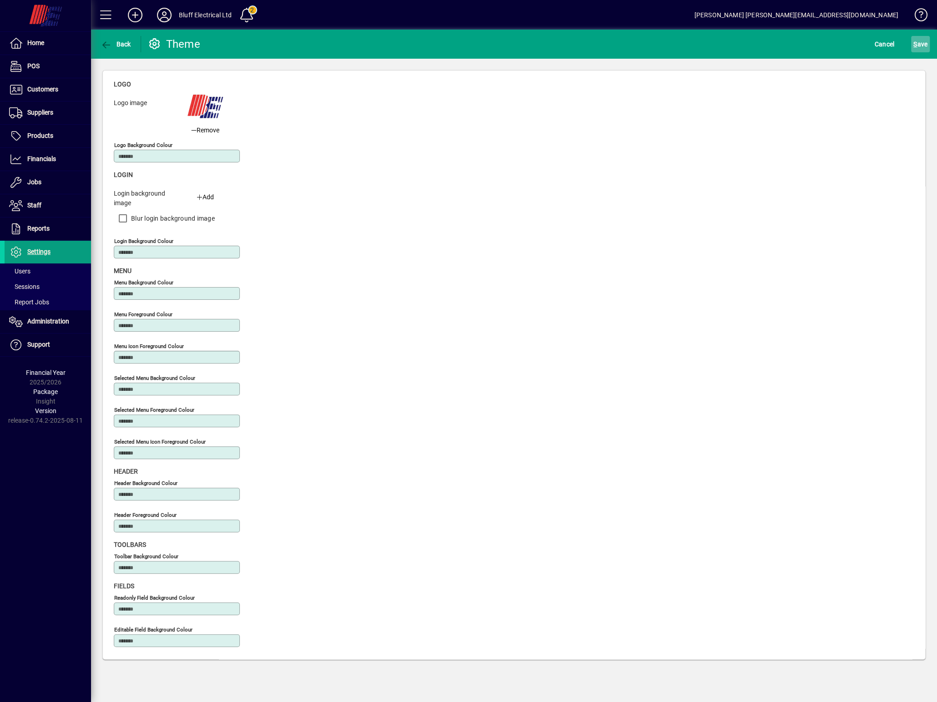 The height and width of the screenshot is (702, 937). What do you see at coordinates (174, 44) in the screenshot?
I see `div: Theme` at bounding box center [174, 44].